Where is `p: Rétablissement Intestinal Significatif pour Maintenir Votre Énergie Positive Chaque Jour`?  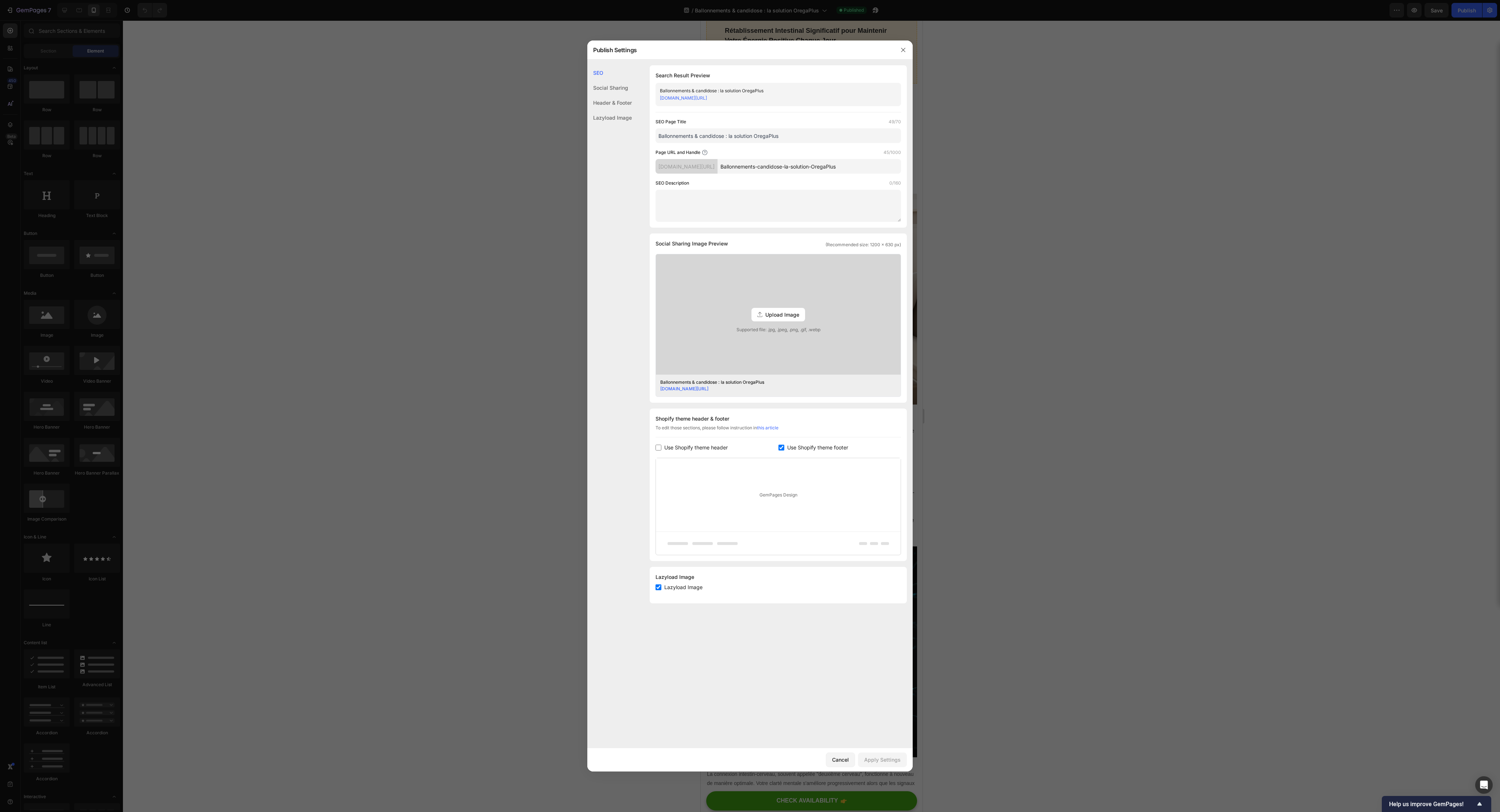 p: Rétablissement Intestinal Significatif pour Maintenir Votre Énergie Positive Chaque Jour is located at coordinates (110, 16).